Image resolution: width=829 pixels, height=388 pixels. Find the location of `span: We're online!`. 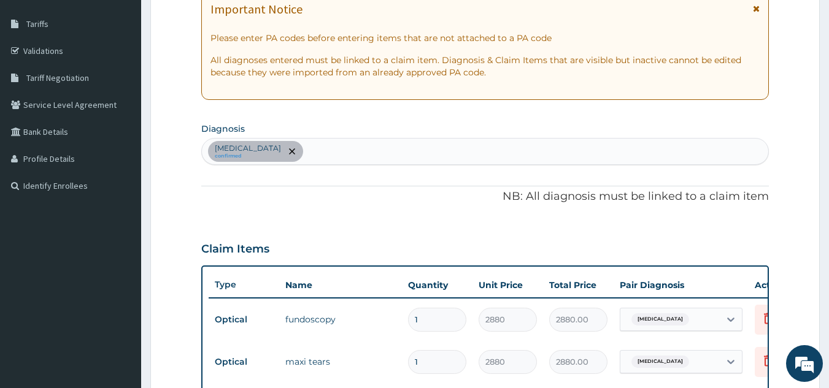

span: We're online! is located at coordinates (120, 178).